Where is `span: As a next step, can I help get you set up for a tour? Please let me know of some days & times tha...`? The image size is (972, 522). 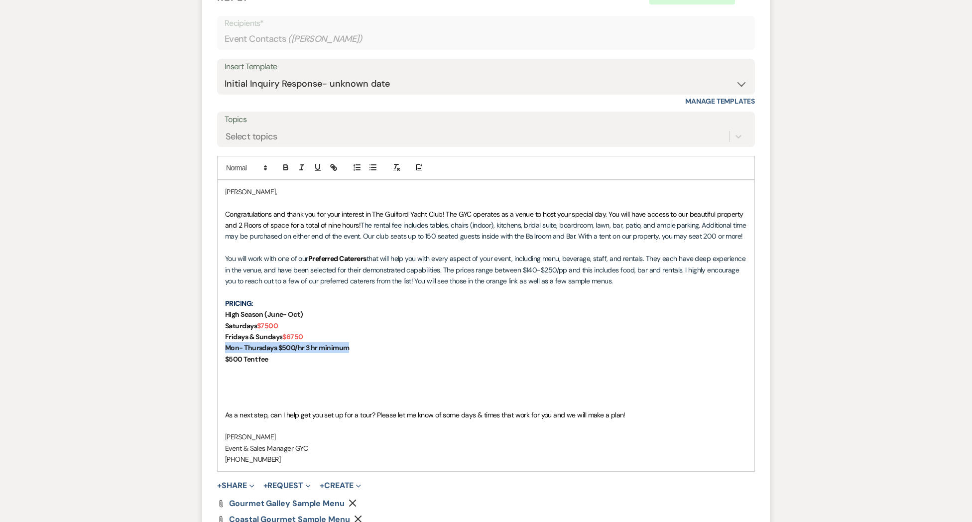
span: As a next step, can I help get you set up for a tour? Please let me know of some days & times tha... is located at coordinates (425, 415).